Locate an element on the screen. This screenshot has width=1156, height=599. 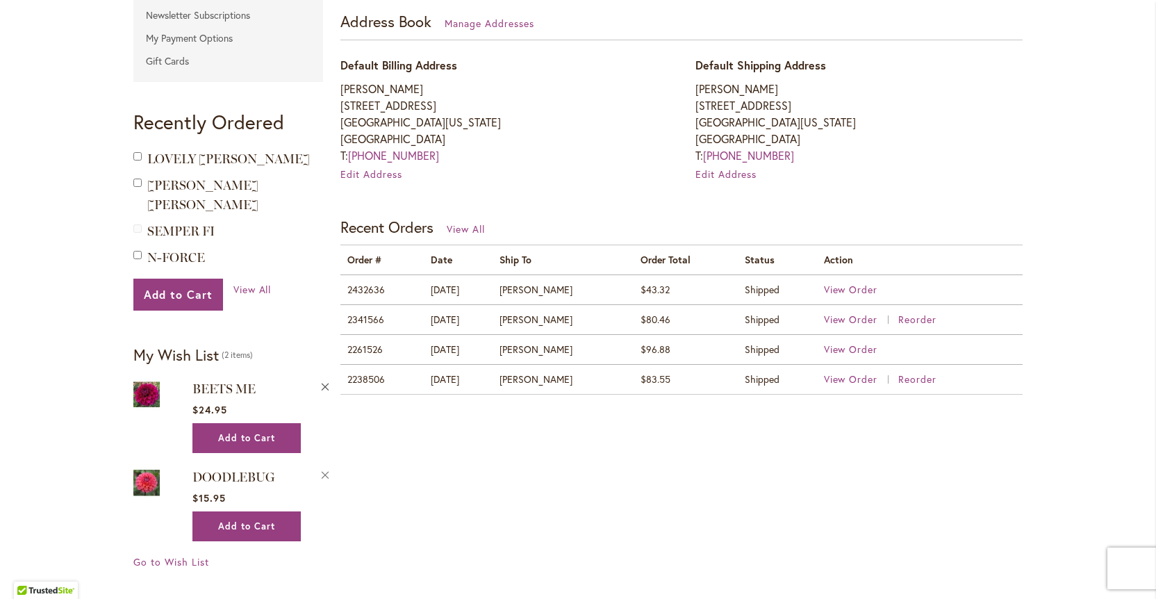
strong: Recent Orders is located at coordinates (387, 226).